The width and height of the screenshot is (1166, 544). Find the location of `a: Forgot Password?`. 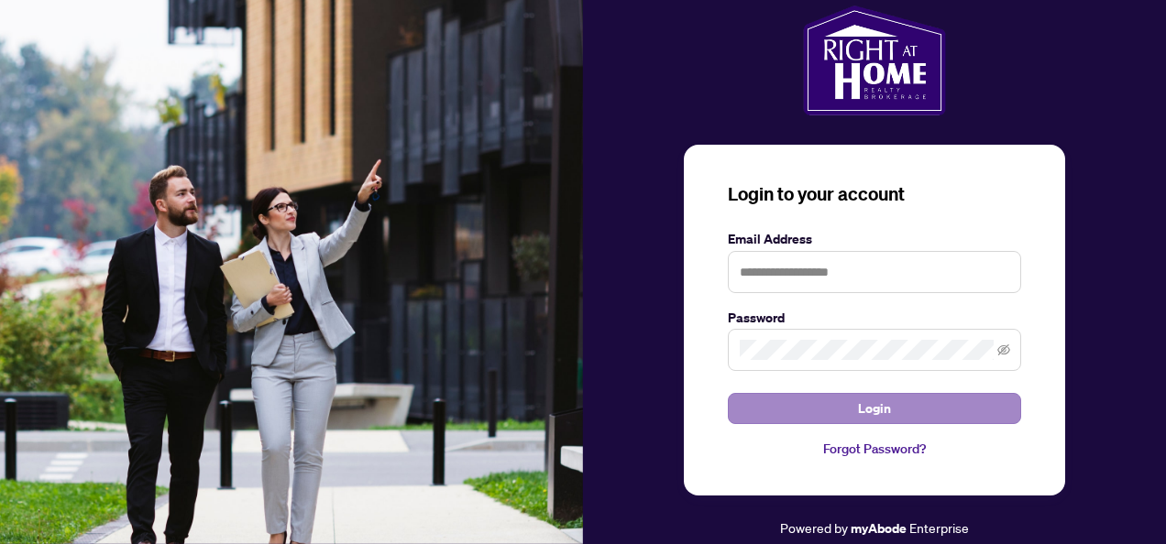

a: Forgot Password? is located at coordinates (874, 449).